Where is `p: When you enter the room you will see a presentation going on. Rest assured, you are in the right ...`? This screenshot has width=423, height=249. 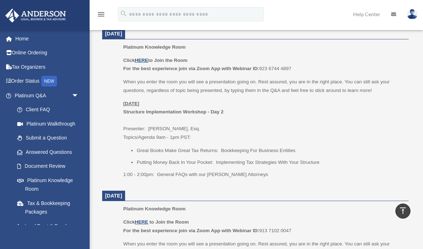
p: When you enter the room you will see a presentation going on. Rest assured, you are in the right ... is located at coordinates (263, 86).